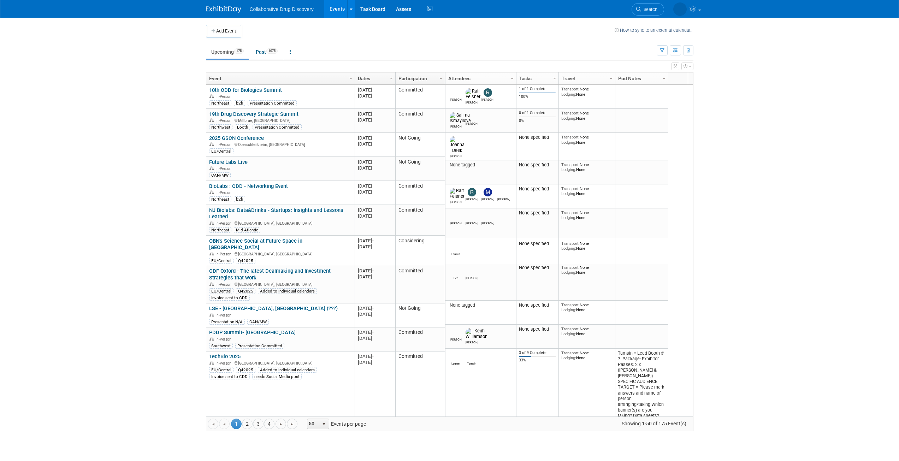 The height and width of the screenshot is (461, 899). What do you see at coordinates (472, 342) in the screenshot?
I see `div: Keith Williamson` at bounding box center [472, 342].